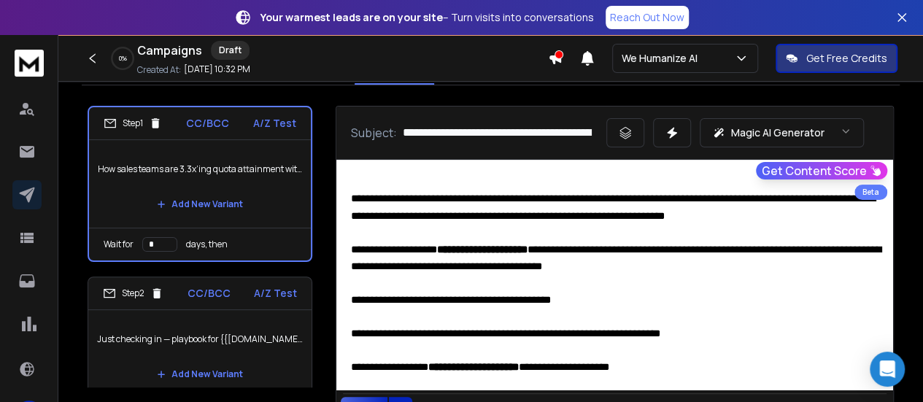 The height and width of the screenshot is (402, 923). I want to click on strong: Your warmest leads are on your site, so click(352, 17).